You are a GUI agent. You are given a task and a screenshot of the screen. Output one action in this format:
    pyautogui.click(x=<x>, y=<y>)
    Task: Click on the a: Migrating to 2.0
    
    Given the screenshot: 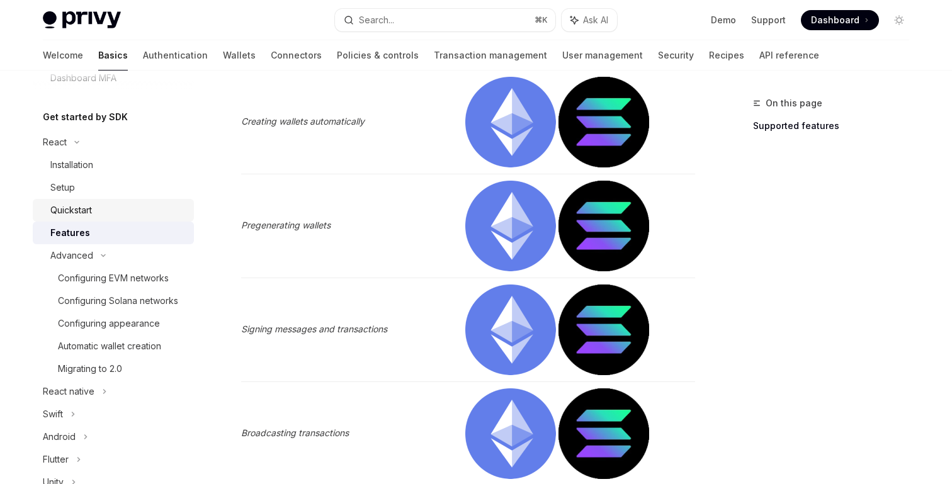 What is the action you would take?
    pyautogui.click(x=113, y=369)
    